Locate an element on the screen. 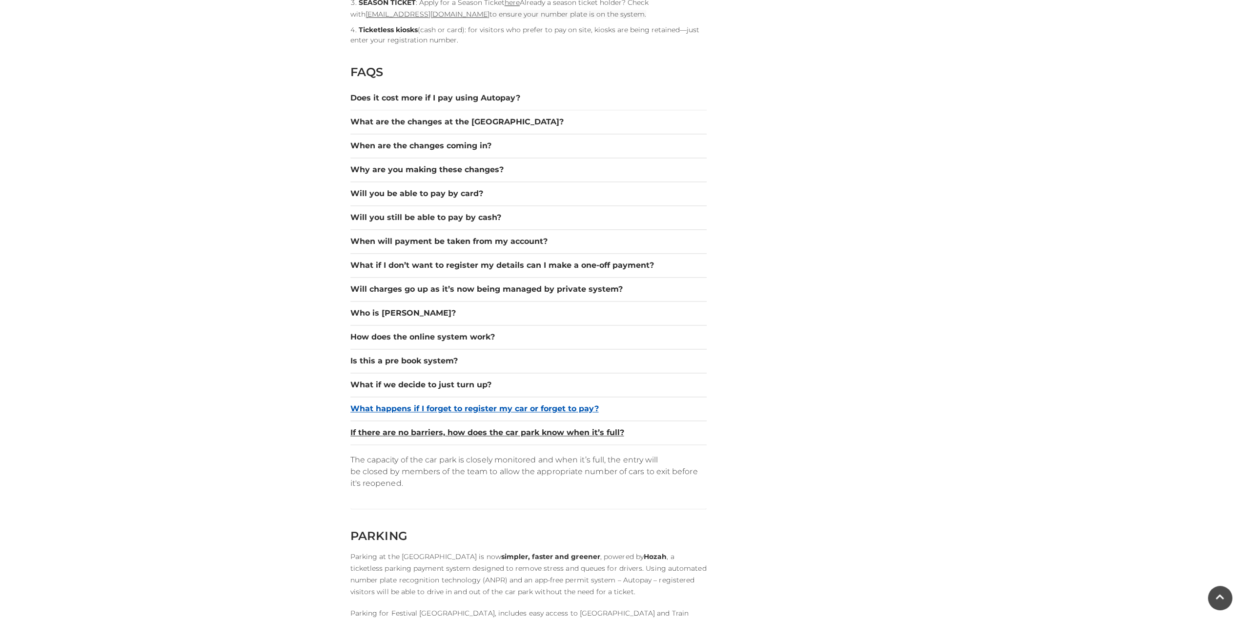 Image resolution: width=1242 pixels, height=620 pixels. li: (cash or card): for visitors who prefer to pay on site, kiosks are being retained—just enter your... is located at coordinates (529, 35).